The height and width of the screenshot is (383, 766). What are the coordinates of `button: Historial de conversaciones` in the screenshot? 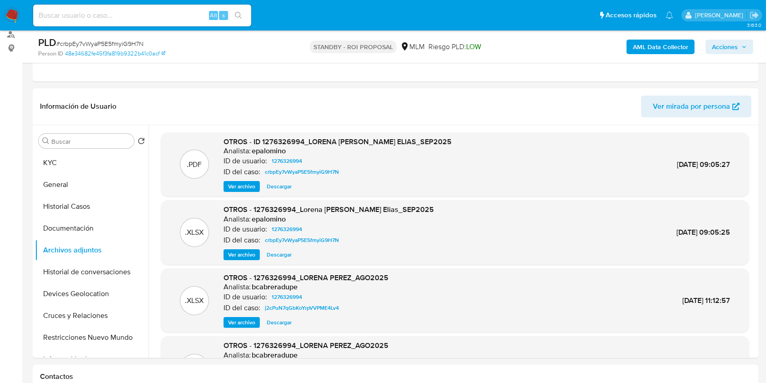 It's located at (92, 272).